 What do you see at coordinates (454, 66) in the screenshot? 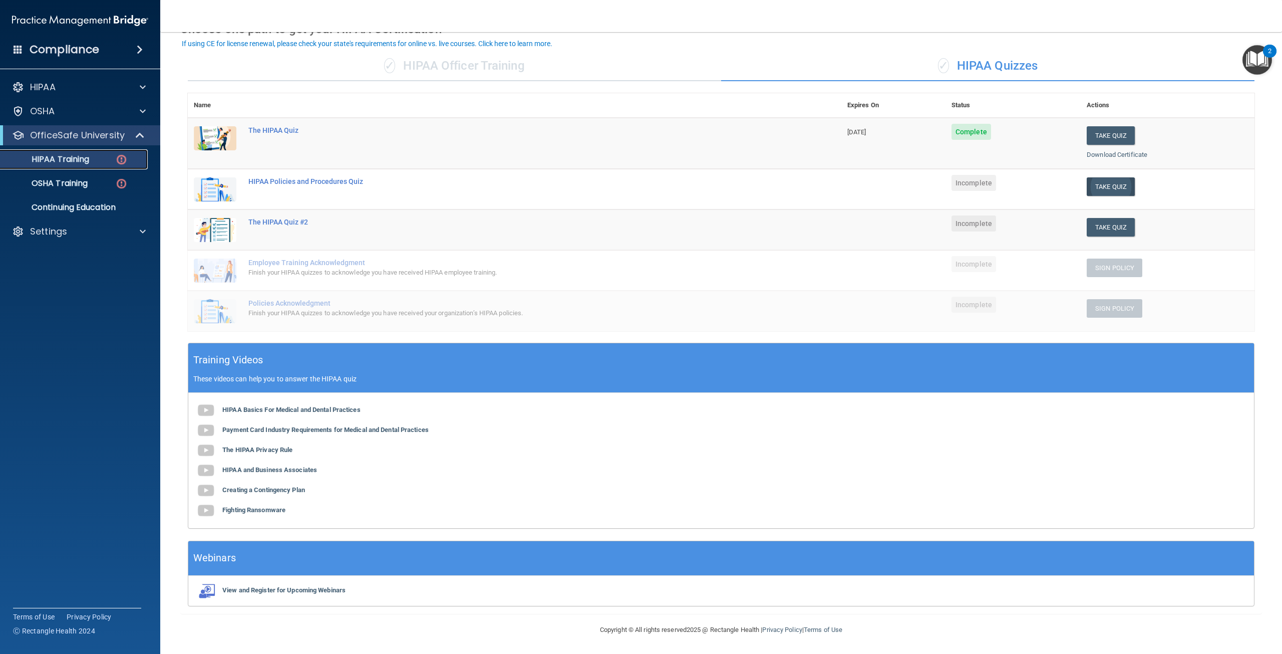
I see `div: HIPAA Officer Training` at bounding box center [454, 66].